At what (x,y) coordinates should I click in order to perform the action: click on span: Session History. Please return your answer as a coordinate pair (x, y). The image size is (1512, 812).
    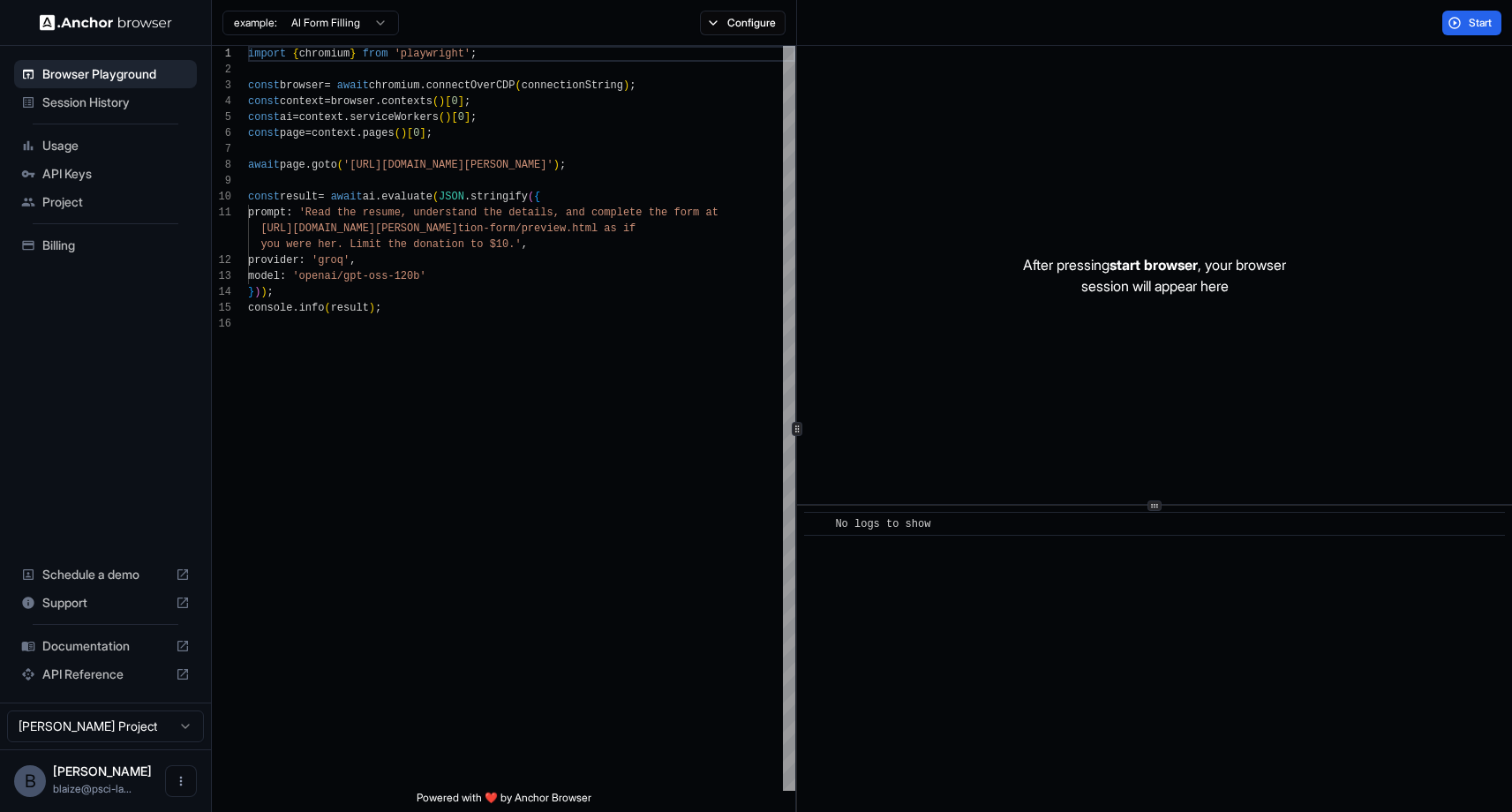
    Looking at the image, I should click on (116, 102).